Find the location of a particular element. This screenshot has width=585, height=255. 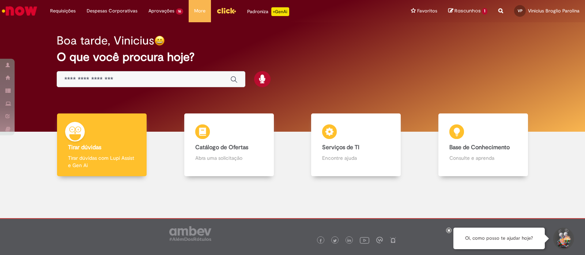

p: Abra uma solicitação is located at coordinates (229, 158).